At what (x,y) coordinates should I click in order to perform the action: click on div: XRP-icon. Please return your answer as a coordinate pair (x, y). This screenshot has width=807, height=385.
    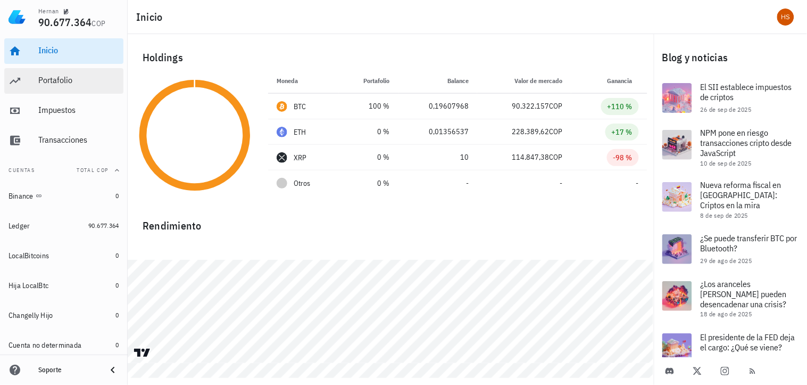
    Looking at the image, I should click on (282, 158).